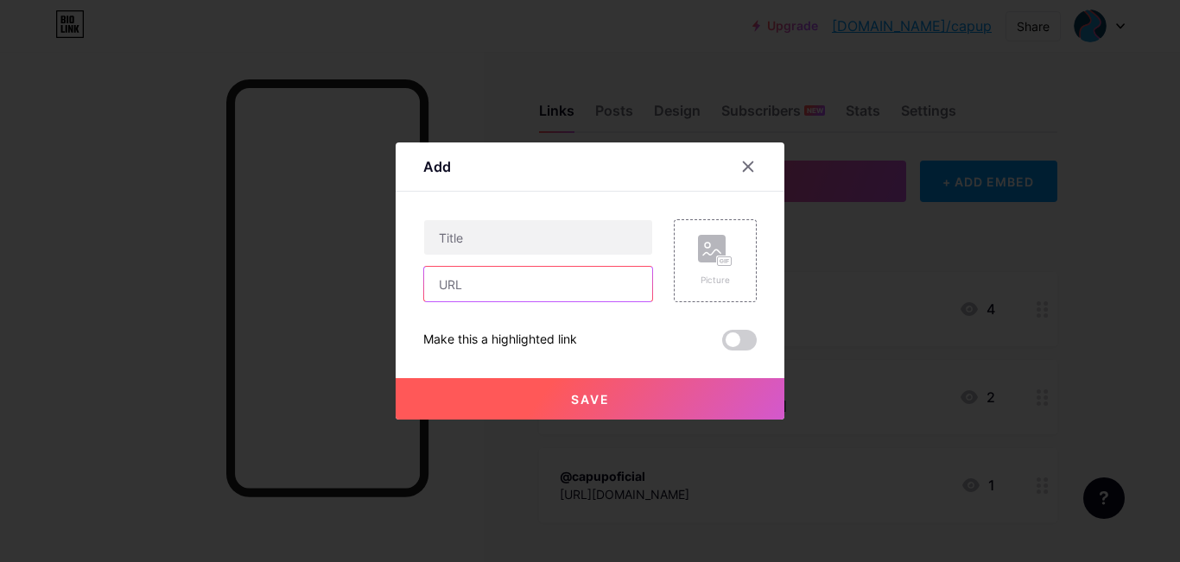 Image resolution: width=1180 pixels, height=562 pixels. I want to click on button: Save, so click(590, 399).